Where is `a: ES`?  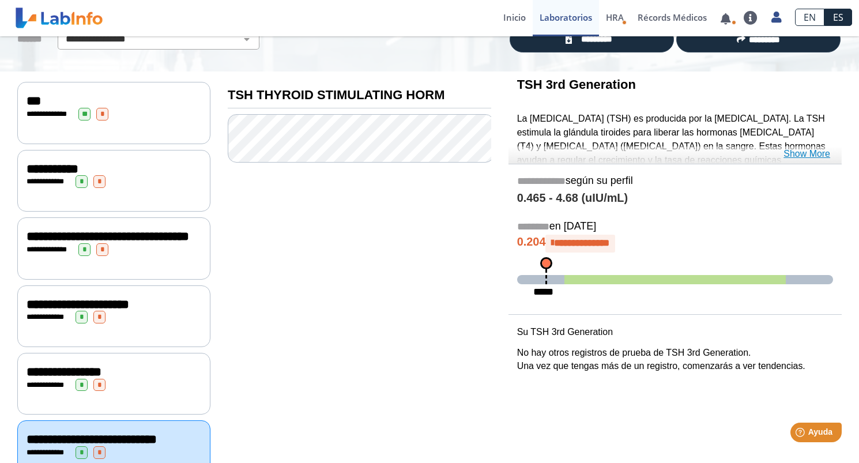
a: ES is located at coordinates (838, 17).